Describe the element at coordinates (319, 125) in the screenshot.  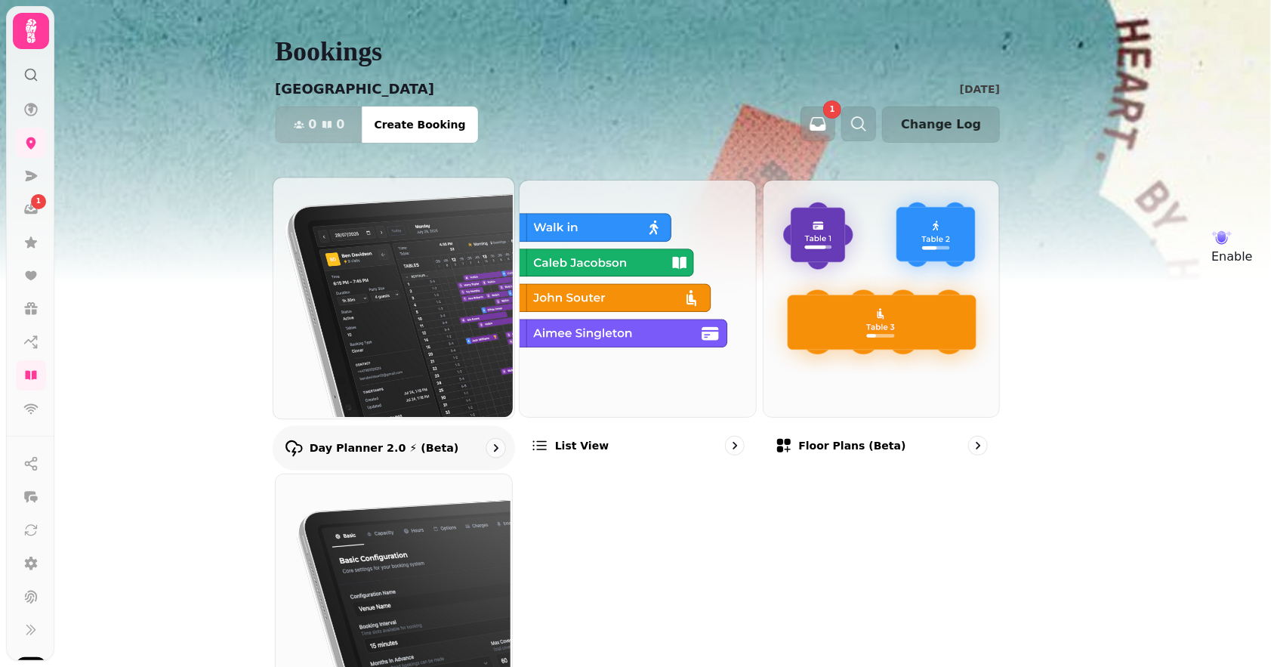
I see `button: 00` at that location.